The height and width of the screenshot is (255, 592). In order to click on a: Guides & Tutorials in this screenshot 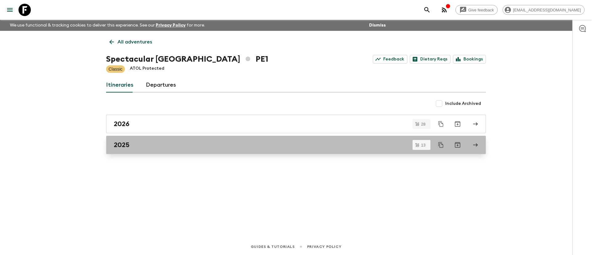, I will do `click(272, 247)`.